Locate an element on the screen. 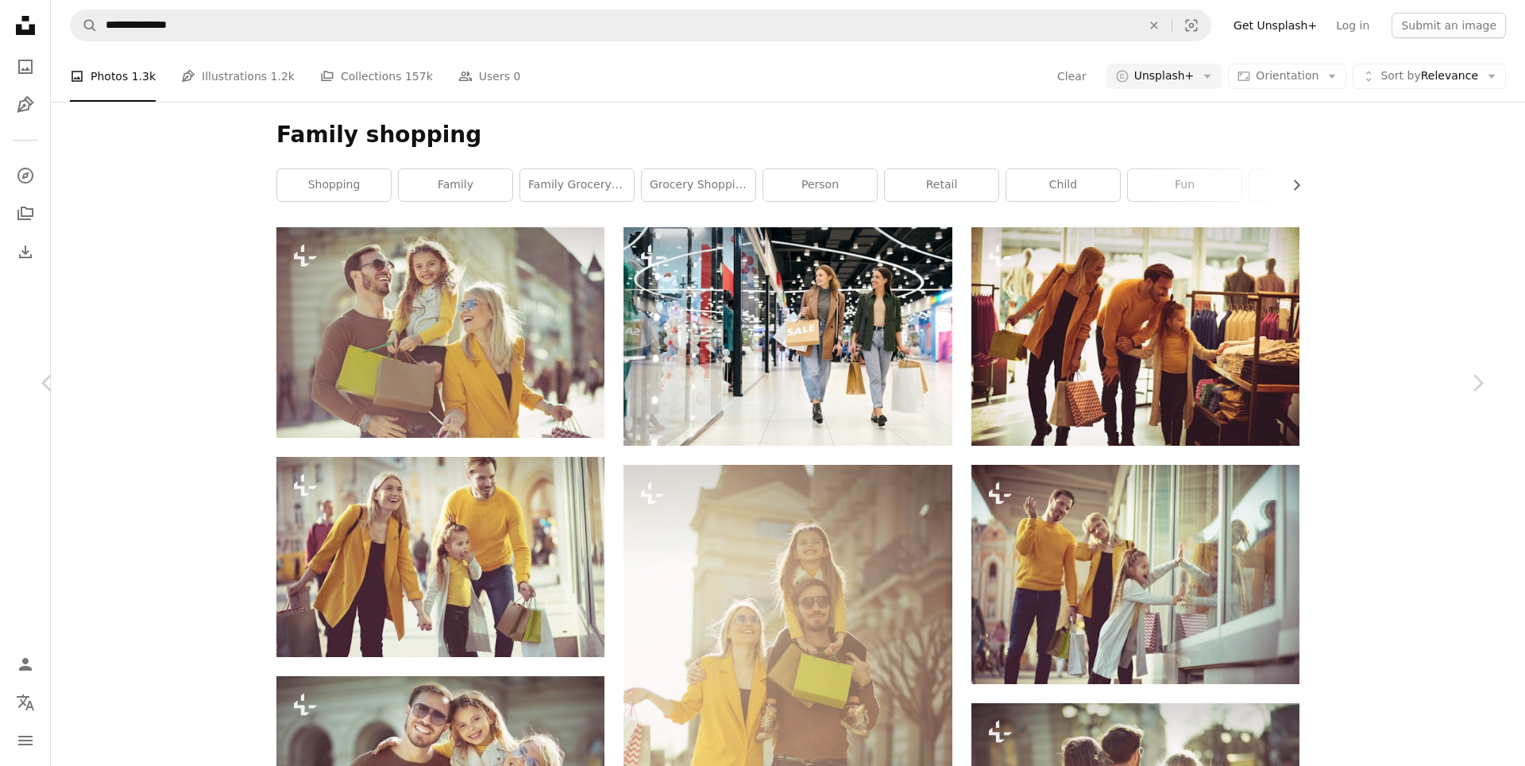  a: retail is located at coordinates (941, 185).